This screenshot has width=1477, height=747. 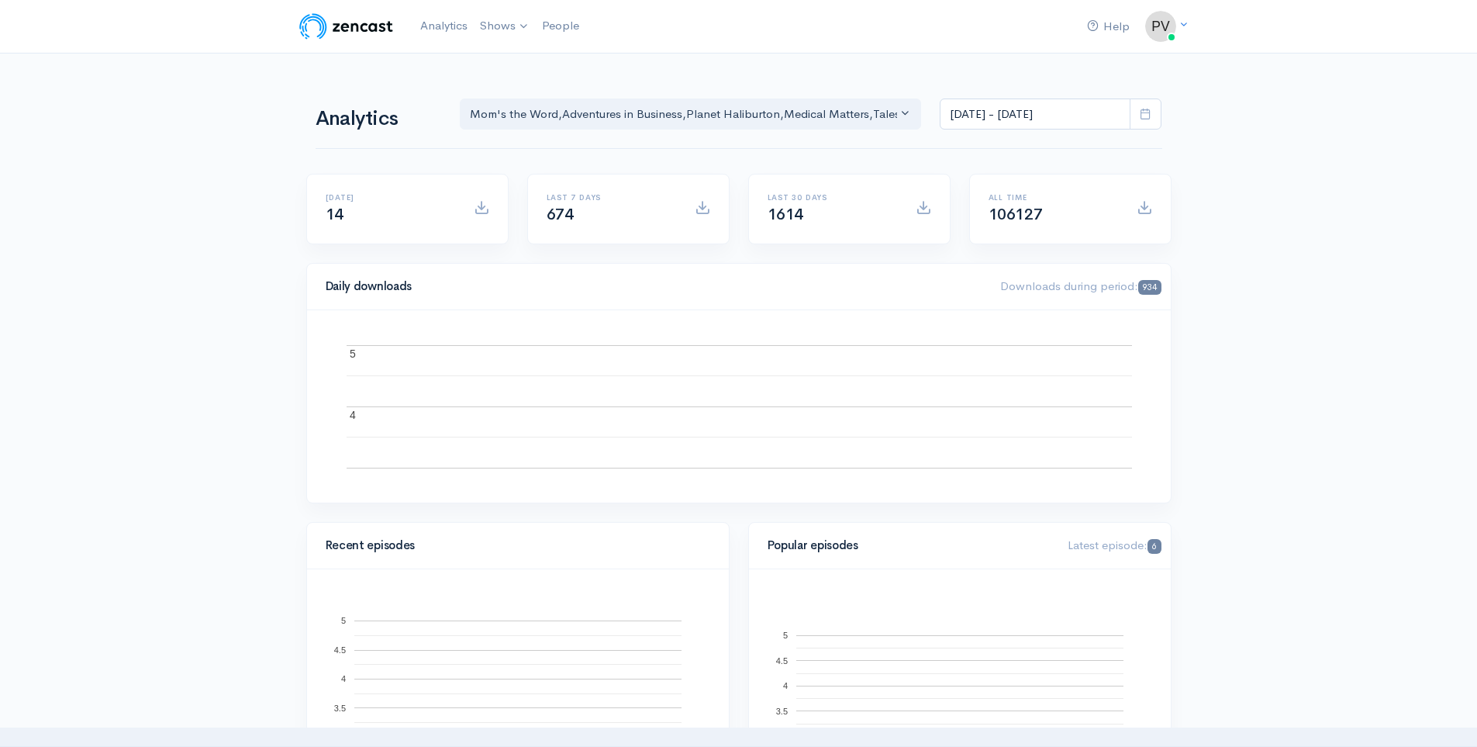 What do you see at coordinates (443, 26) in the screenshot?
I see `a: Analytics` at bounding box center [443, 26].